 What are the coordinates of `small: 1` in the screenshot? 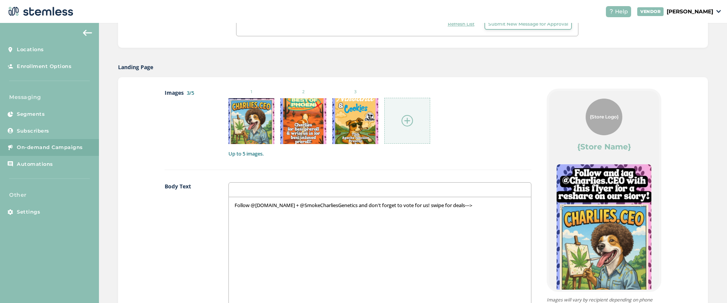 It's located at (251, 92).